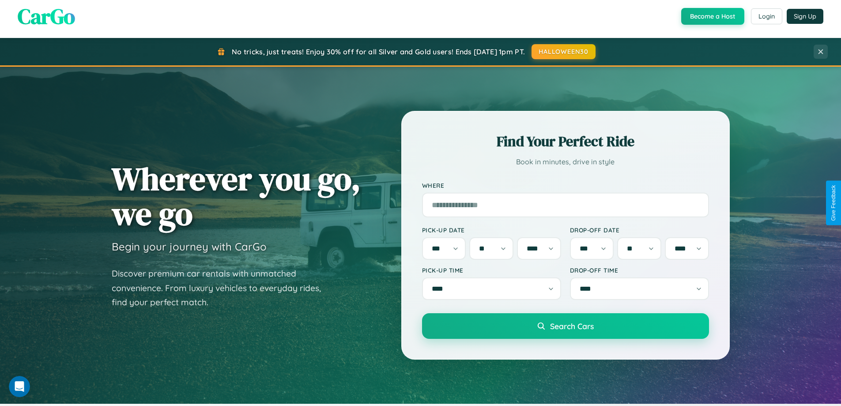 Image resolution: width=841 pixels, height=406 pixels. I want to click on label: Drop-off Time, so click(640, 270).